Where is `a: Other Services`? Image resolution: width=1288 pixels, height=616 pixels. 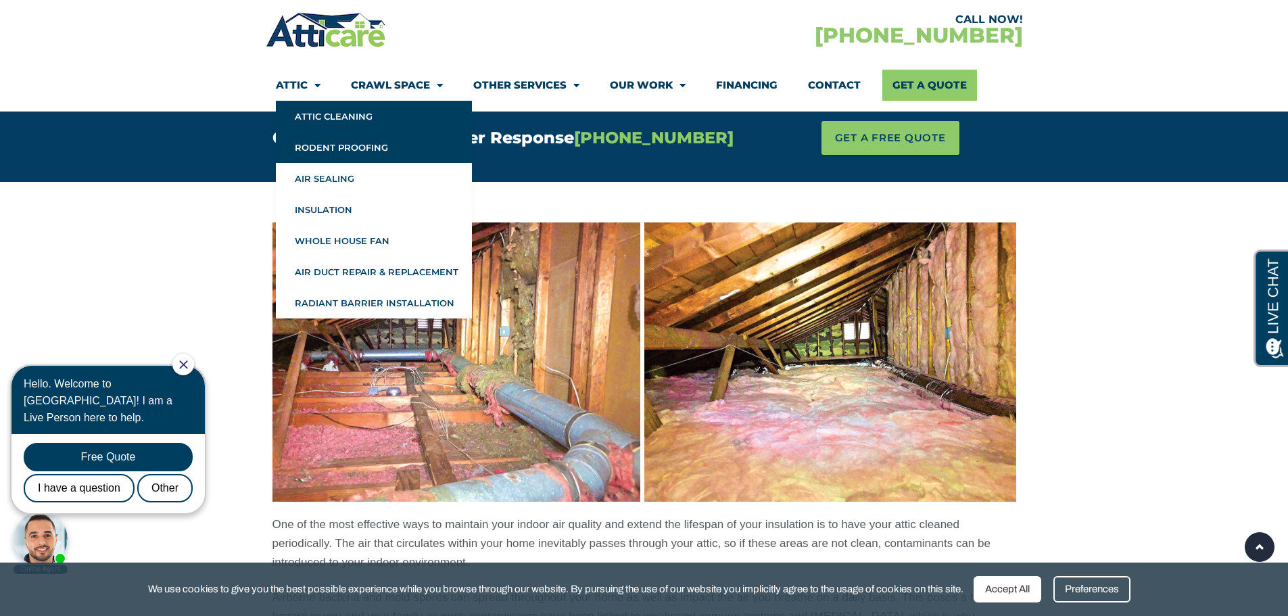
a: Other Services is located at coordinates (526, 85).